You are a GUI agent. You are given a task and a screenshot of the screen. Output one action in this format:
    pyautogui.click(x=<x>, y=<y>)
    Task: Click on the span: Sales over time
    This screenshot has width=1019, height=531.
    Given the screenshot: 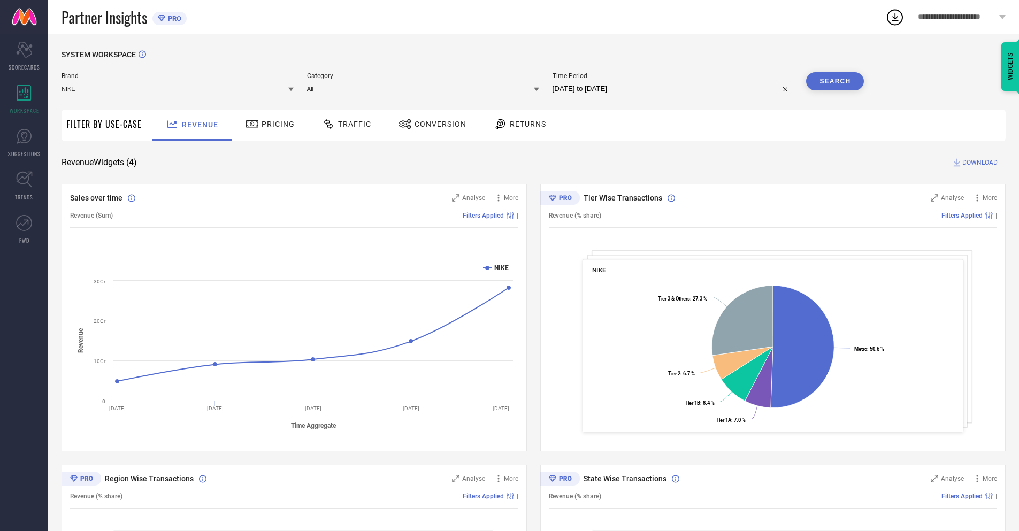 What is the action you would take?
    pyautogui.click(x=96, y=198)
    